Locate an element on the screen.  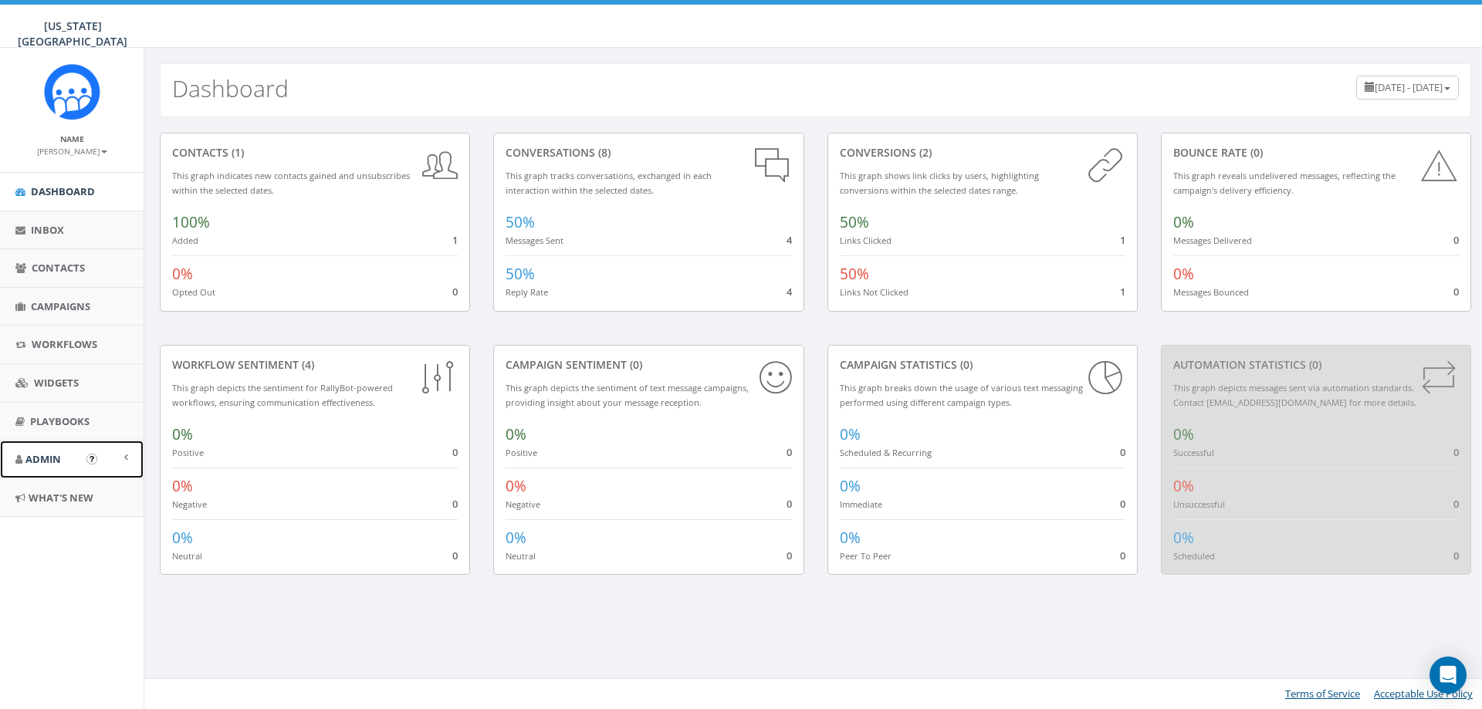
span: Admin is located at coordinates (43, 459).